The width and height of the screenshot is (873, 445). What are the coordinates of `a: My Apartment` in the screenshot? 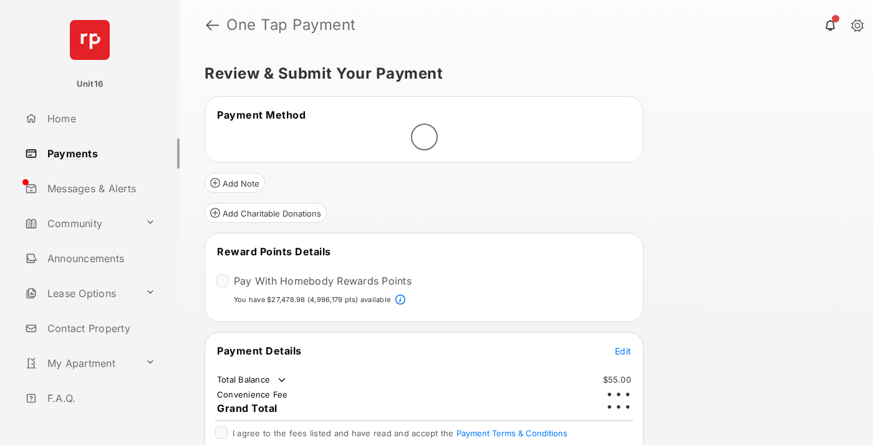 It's located at (80, 363).